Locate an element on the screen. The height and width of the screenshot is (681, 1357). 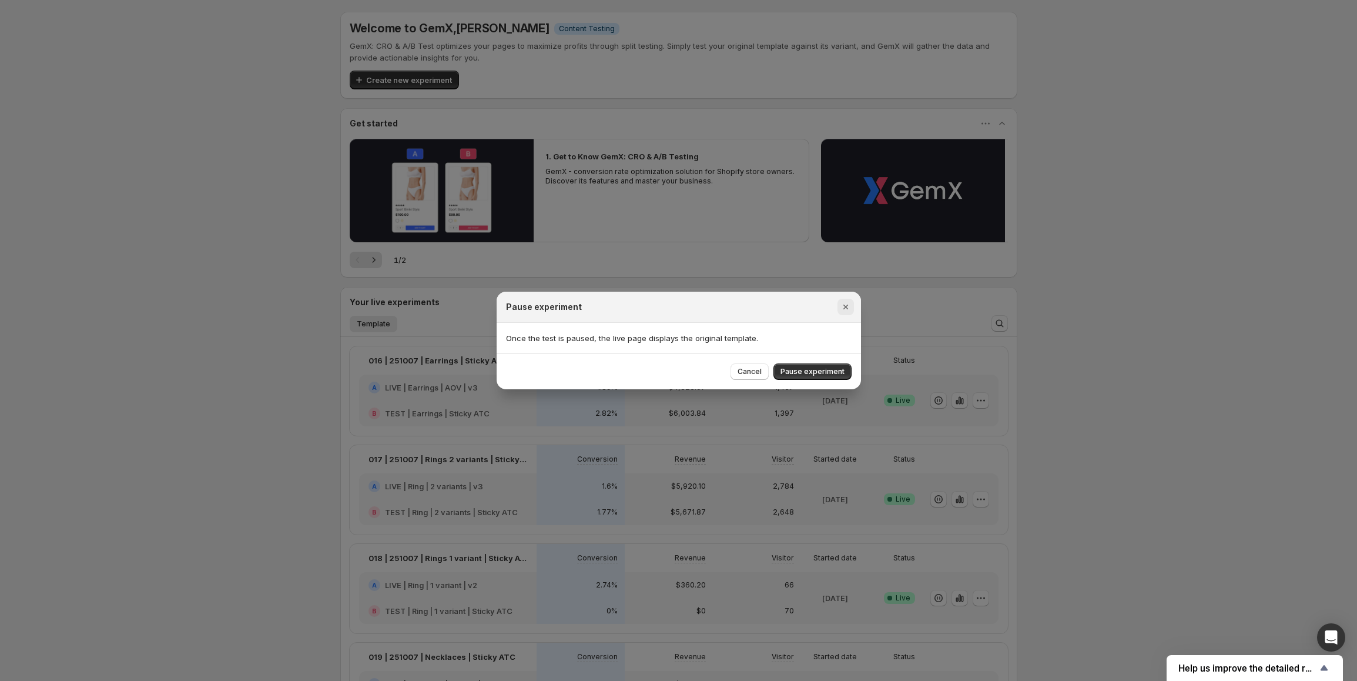
div: Open Intercom Messenger is located at coordinates (1331, 637).